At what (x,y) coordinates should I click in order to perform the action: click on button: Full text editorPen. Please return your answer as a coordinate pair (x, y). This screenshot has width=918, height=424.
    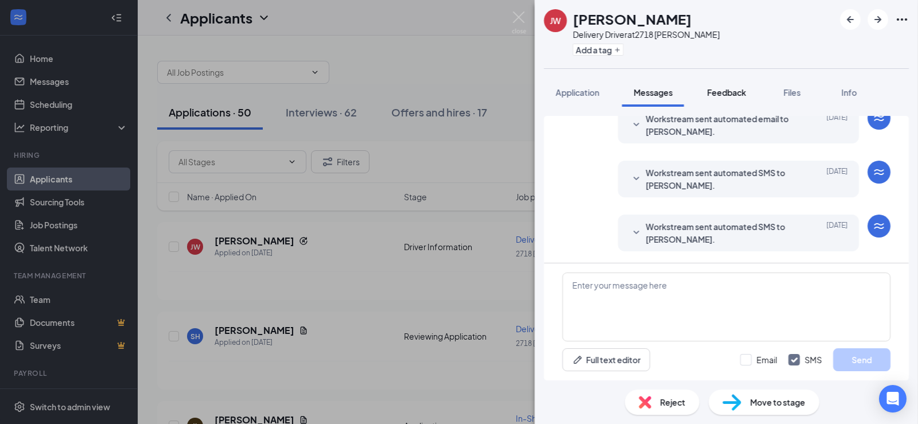
    Looking at the image, I should click on (606, 360).